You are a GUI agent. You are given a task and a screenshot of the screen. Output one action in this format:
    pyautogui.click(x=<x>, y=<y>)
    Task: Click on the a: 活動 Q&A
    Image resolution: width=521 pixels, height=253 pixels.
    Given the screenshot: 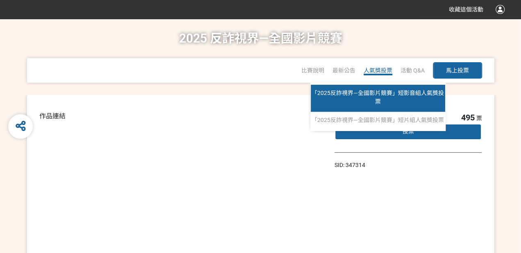 What is the action you would take?
    pyautogui.click(x=412, y=70)
    